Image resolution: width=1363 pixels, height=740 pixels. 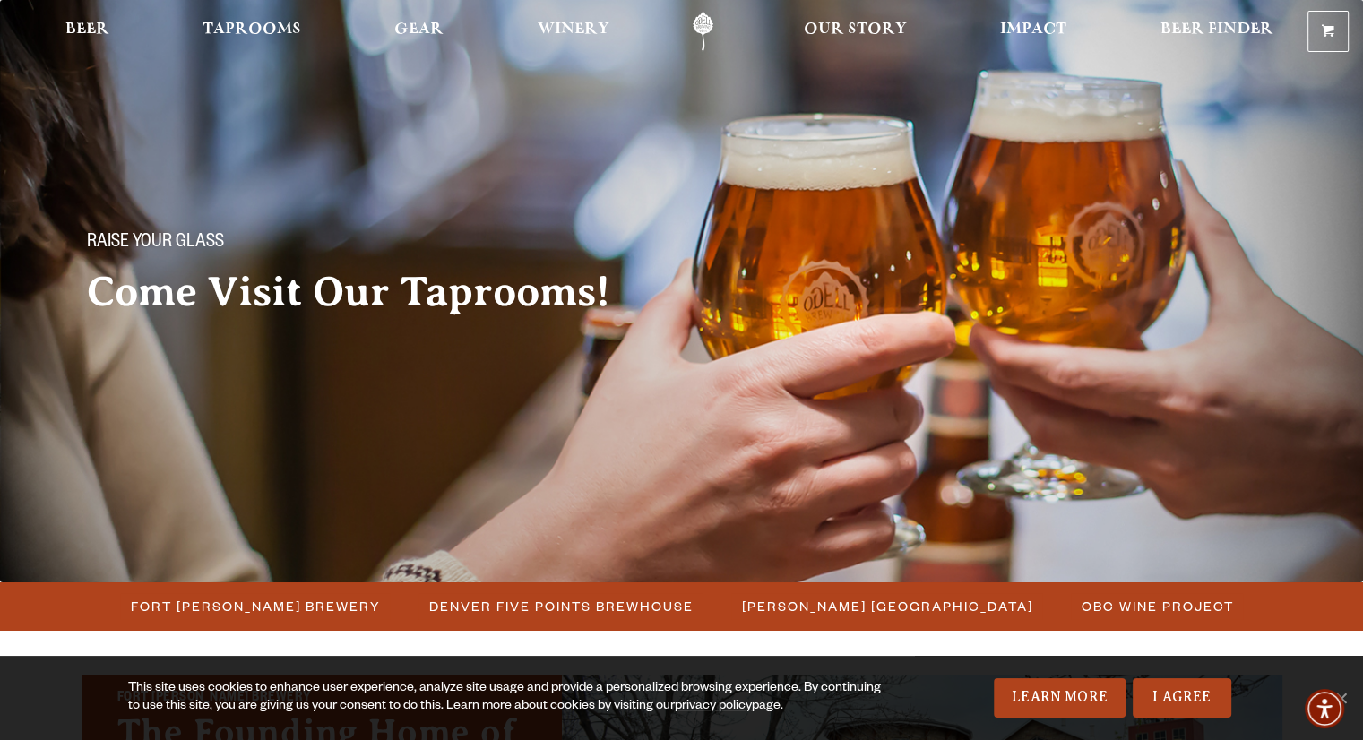 I want to click on span: Taprooms, so click(x=252, y=30).